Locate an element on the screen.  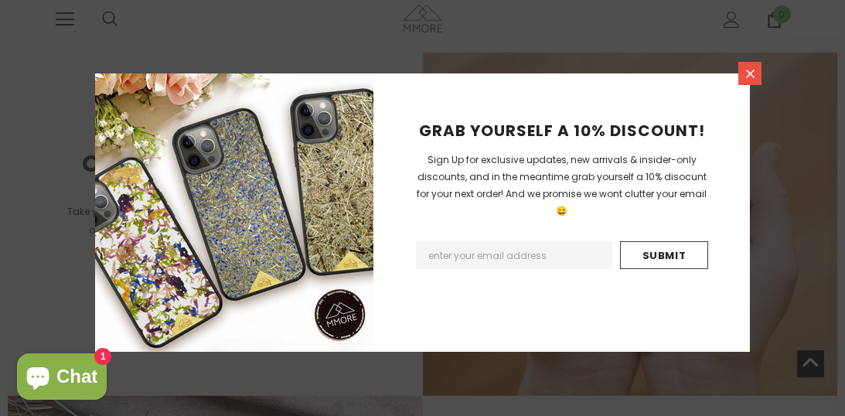
input: Submit is located at coordinates (664, 255).